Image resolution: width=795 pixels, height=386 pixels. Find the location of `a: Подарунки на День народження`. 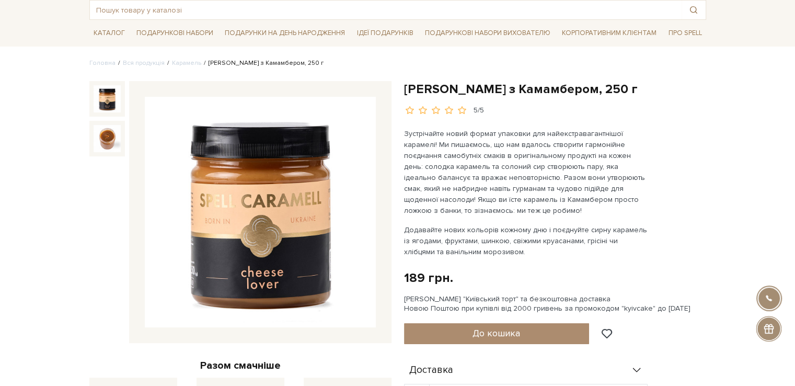

a: Подарунки на День народження is located at coordinates (285, 33).